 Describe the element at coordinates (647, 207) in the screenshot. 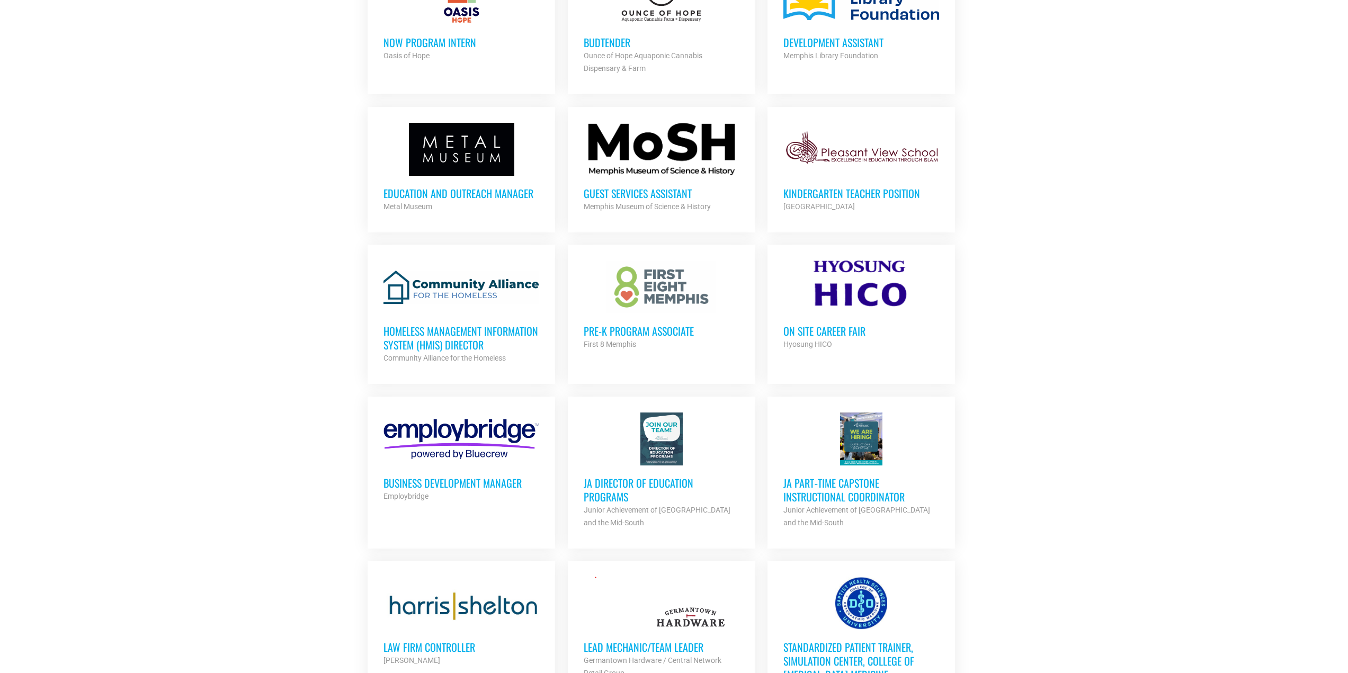

I see `strong: Memphis Museum of Science & History` at that location.